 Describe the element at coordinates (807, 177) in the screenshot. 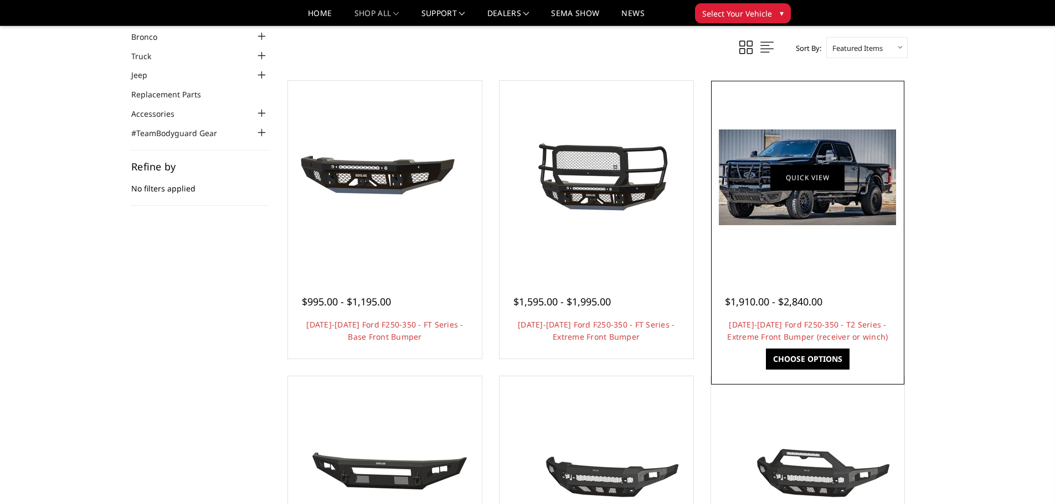

I see `a: Quick view` at that location.